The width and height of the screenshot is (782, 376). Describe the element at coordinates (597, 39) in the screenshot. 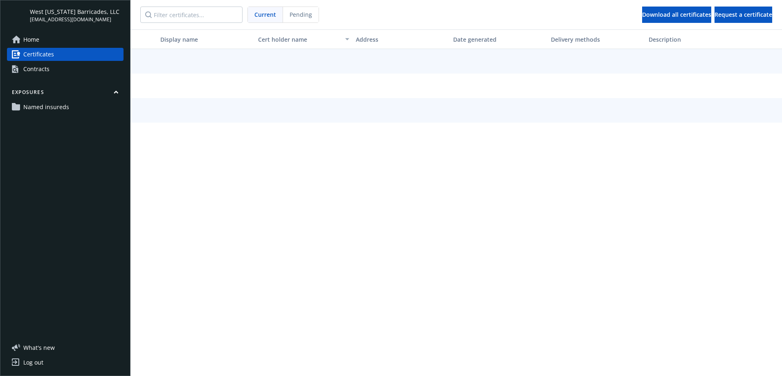

I see `div: Delivery methods` at that location.